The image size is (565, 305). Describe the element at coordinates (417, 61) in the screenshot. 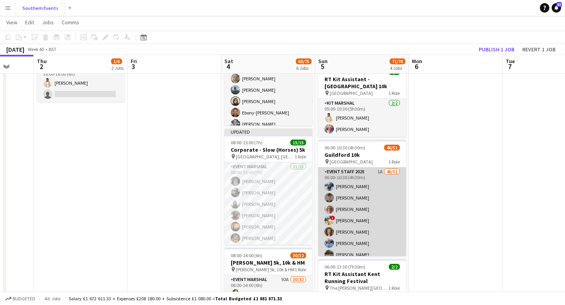

I see `span: Mon` at that location.